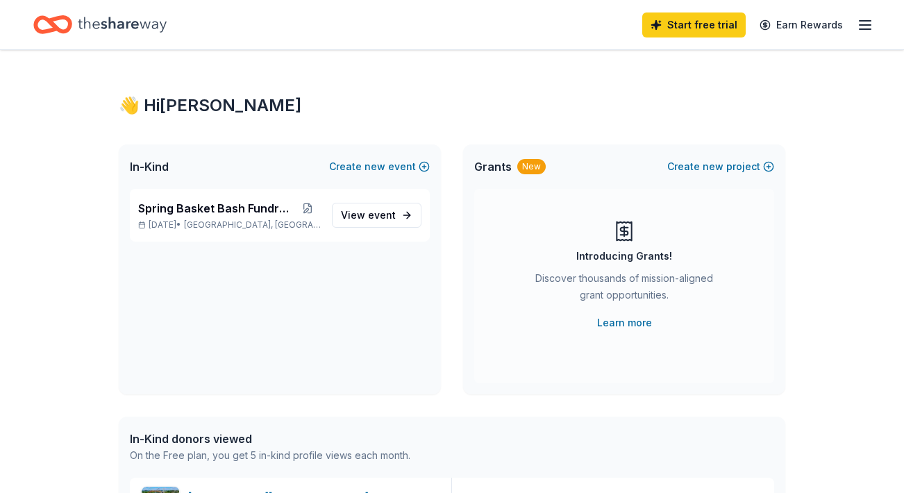 This screenshot has width=904, height=493. Describe the element at coordinates (493, 167) in the screenshot. I see `span: Grants` at that location.